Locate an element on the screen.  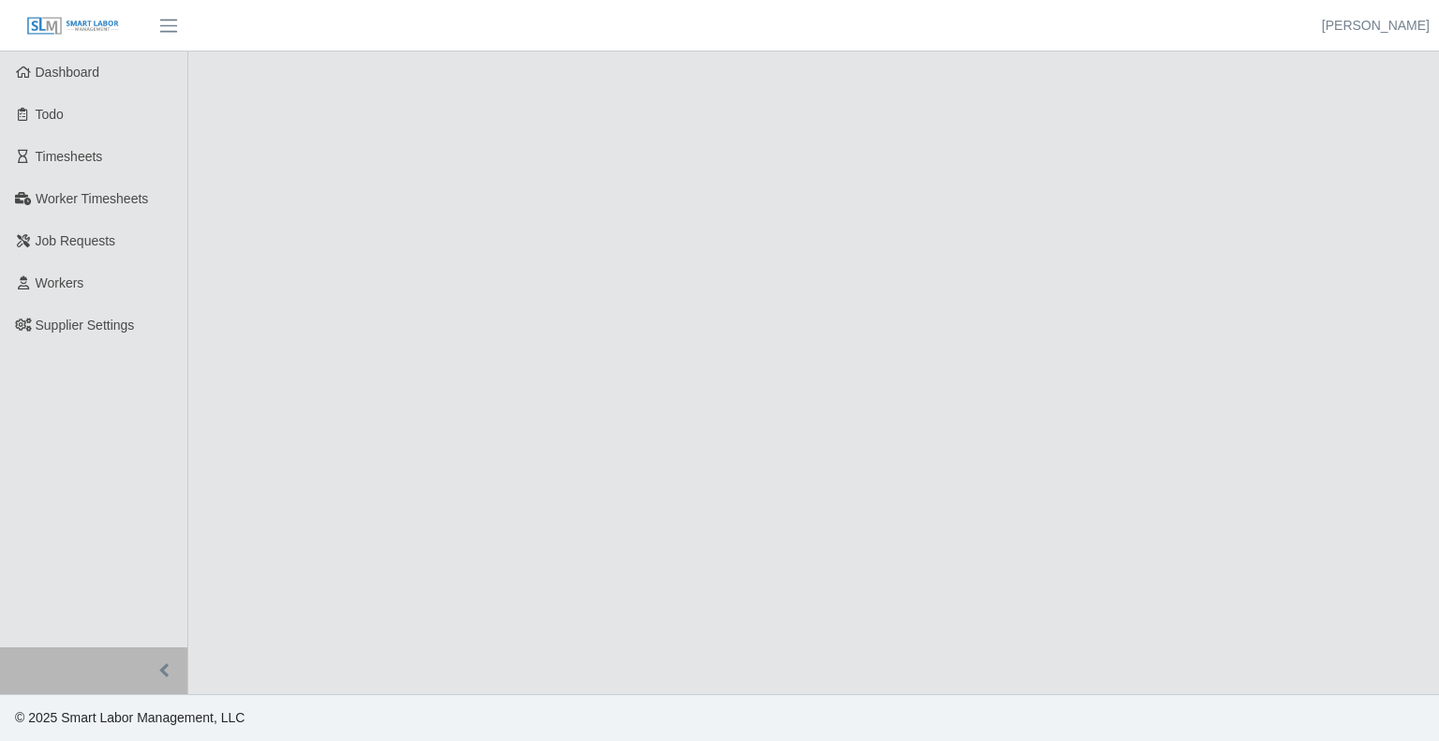
img: SLM Logo is located at coordinates (73, 26).